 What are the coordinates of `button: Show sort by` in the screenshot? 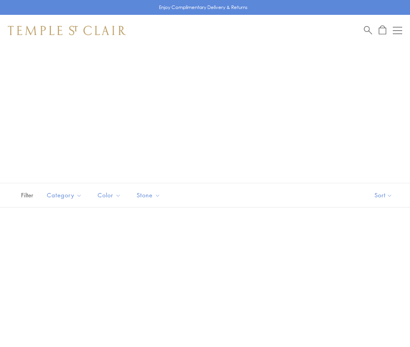 It's located at (384, 195).